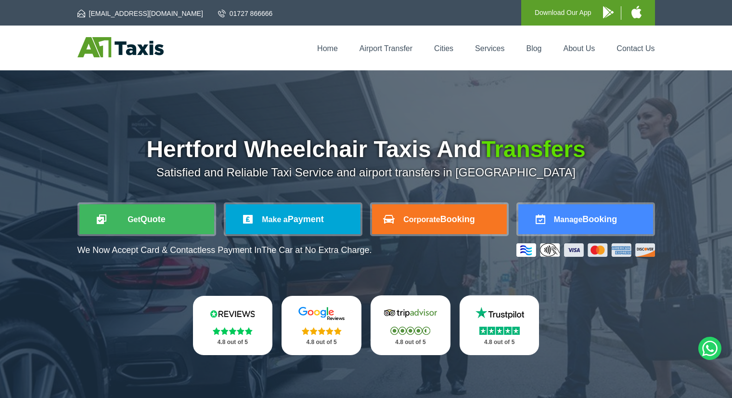  Describe the element at coordinates (534, 48) in the screenshot. I see `a: Blog` at that location.